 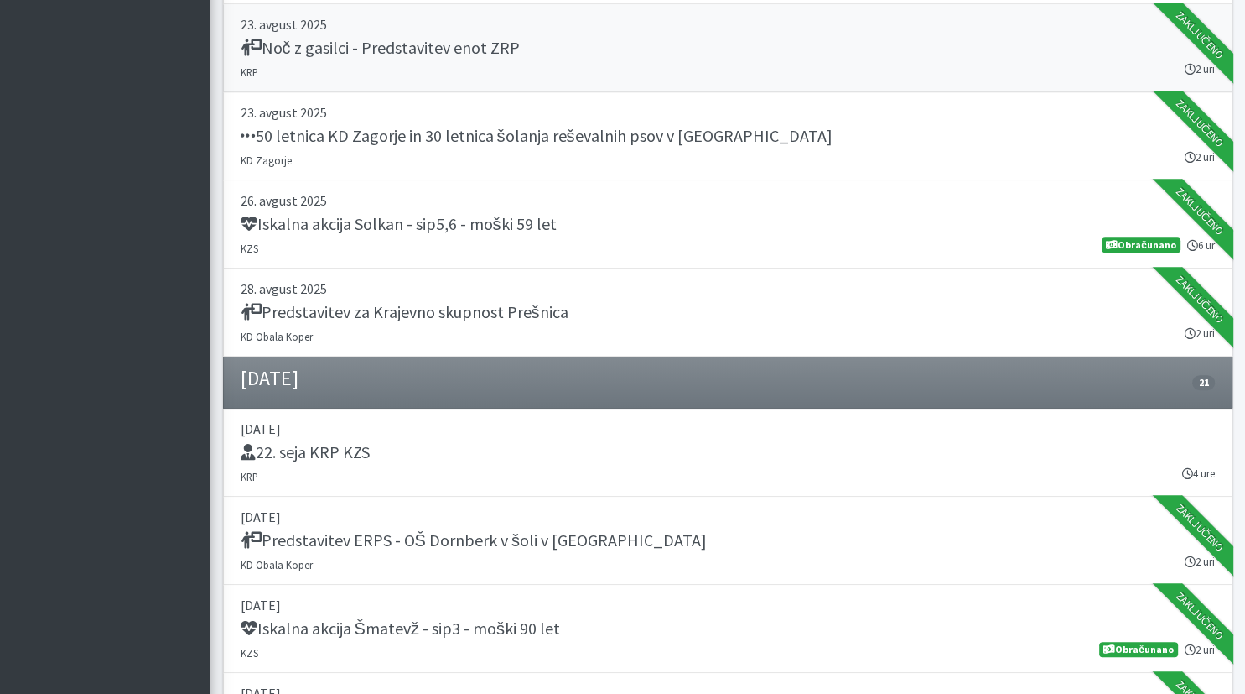 What do you see at coordinates (400, 628) in the screenshot?
I see `h5: Iskalna akcija Šmatevž - sip3 - moški 90 let` at bounding box center [400, 628].